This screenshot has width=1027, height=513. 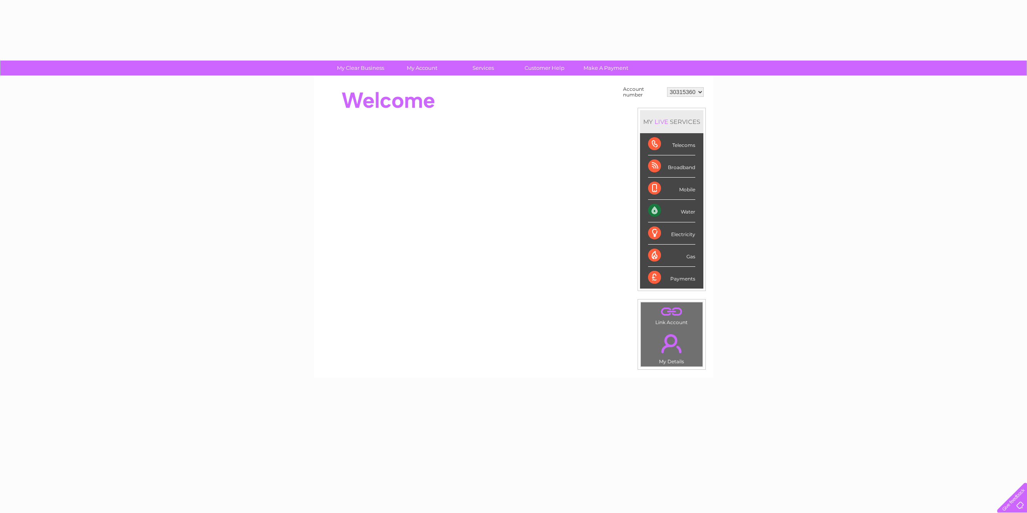 What do you see at coordinates (672, 188) in the screenshot?
I see `div: Mobile` at bounding box center [672, 188].